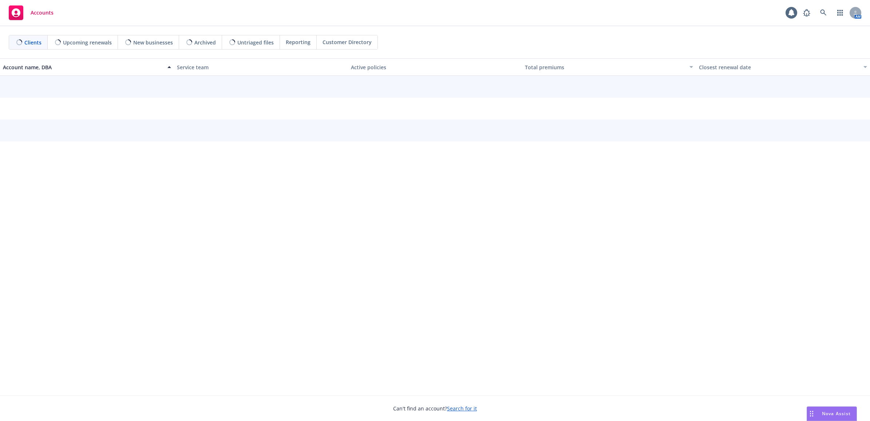 This screenshot has height=421, width=870. What do you see at coordinates (462, 408) in the screenshot?
I see `a: Search for it` at bounding box center [462, 408].